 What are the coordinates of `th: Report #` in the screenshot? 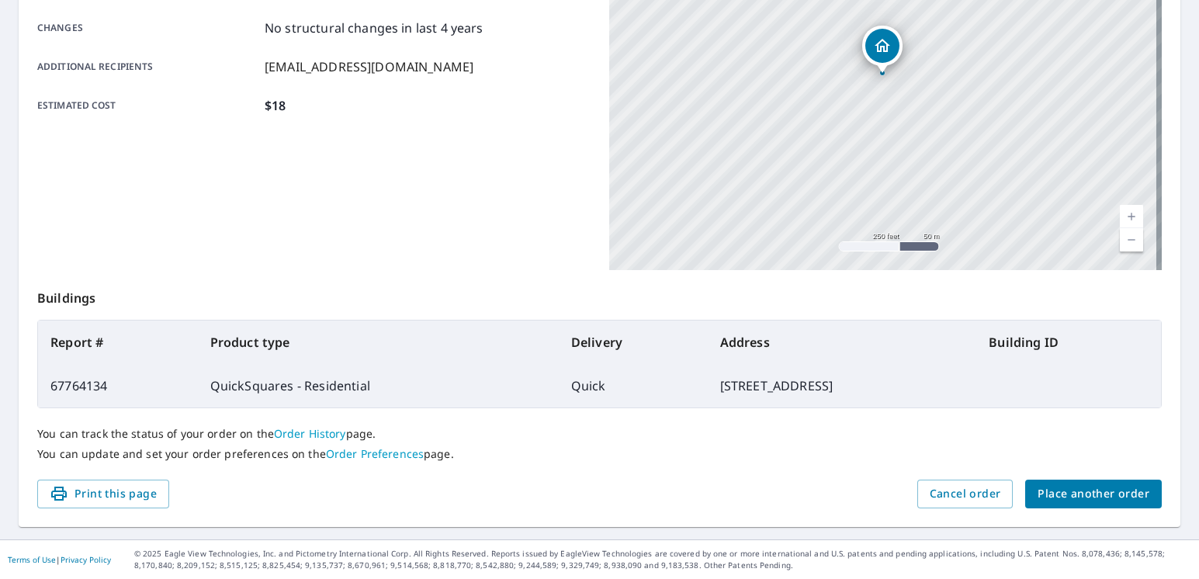 It's located at (118, 342).